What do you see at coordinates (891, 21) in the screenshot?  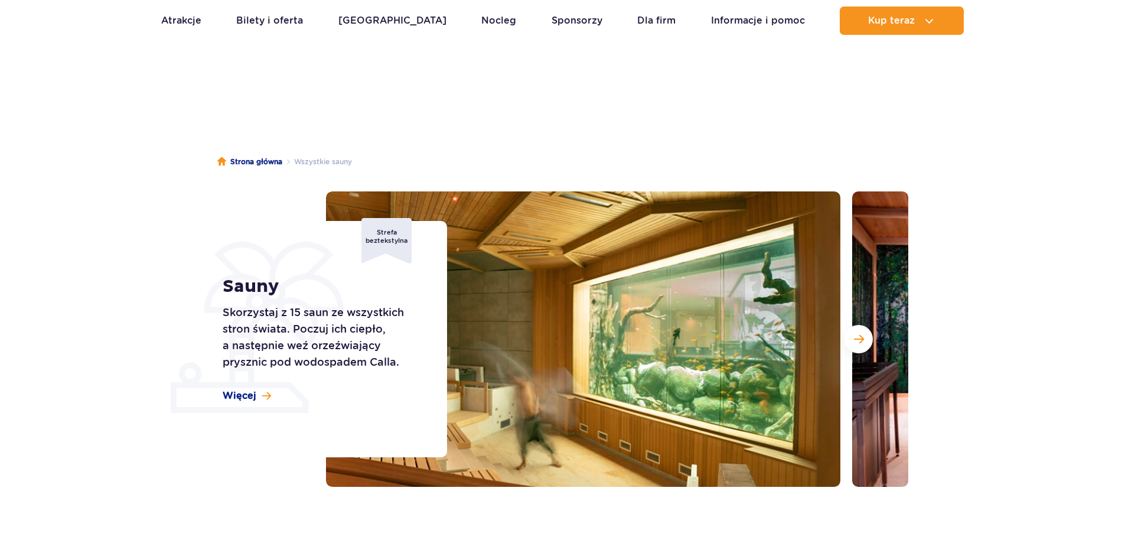 I see `span: Kup teraz` at bounding box center [891, 21].